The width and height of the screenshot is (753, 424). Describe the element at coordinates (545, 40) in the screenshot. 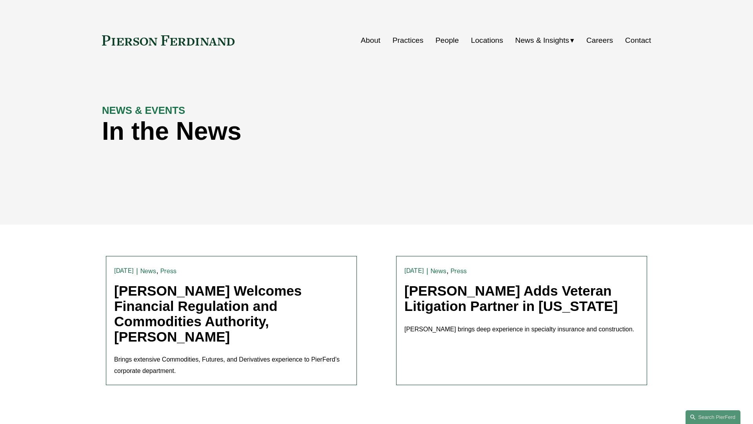

I see `a: folder dropdown` at that location.